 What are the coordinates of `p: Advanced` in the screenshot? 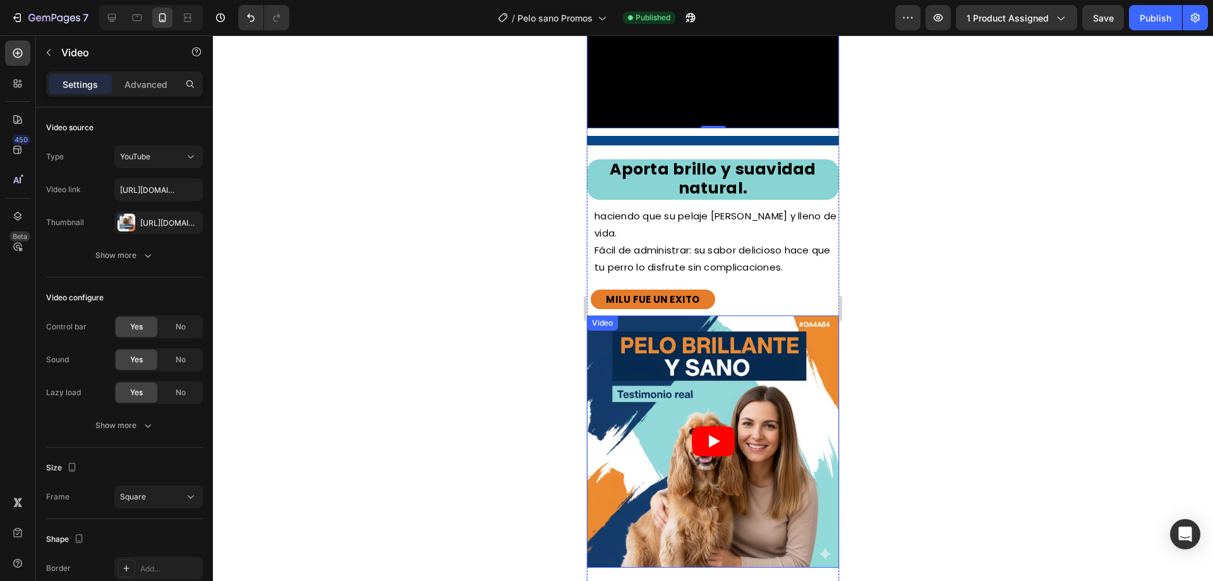 It's located at (146, 84).